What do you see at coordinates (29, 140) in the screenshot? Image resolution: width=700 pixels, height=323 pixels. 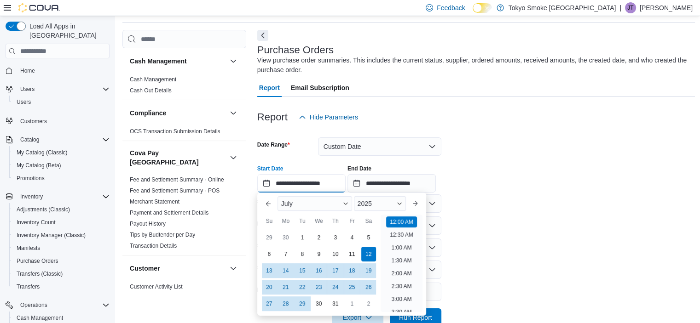 I see `button: Catalog` at bounding box center [29, 140].